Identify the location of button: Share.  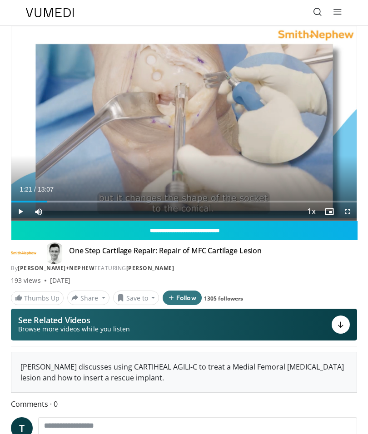
(88, 298).